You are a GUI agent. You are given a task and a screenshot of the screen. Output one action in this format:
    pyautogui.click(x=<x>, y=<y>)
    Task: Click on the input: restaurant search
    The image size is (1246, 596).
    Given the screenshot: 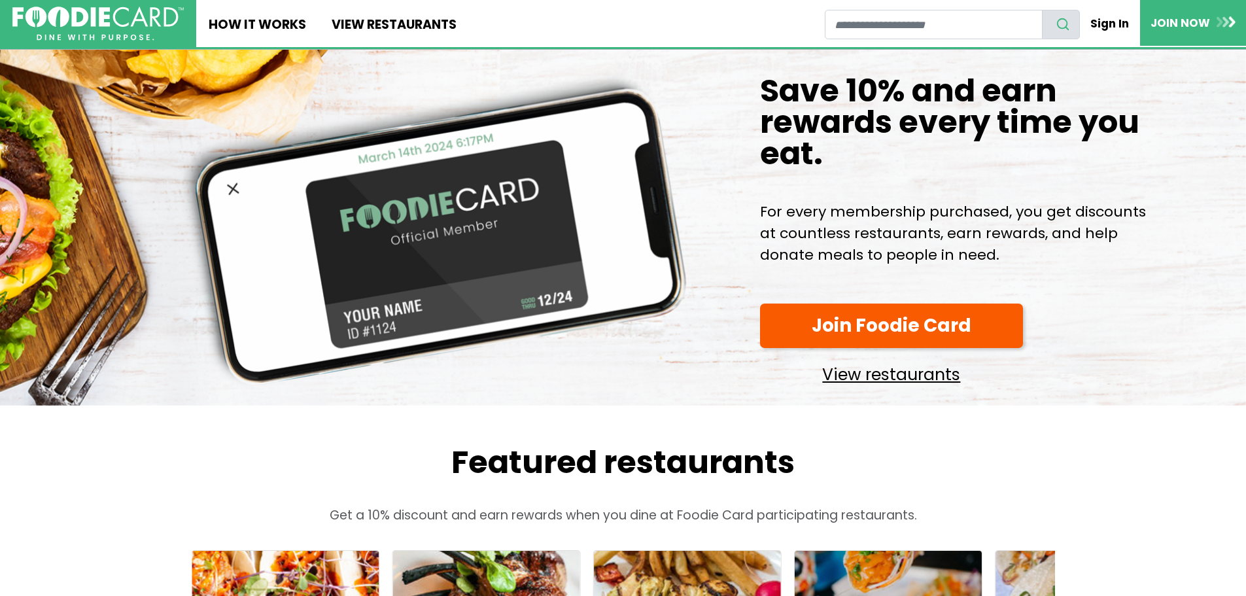 What is the action you would take?
    pyautogui.click(x=933, y=24)
    